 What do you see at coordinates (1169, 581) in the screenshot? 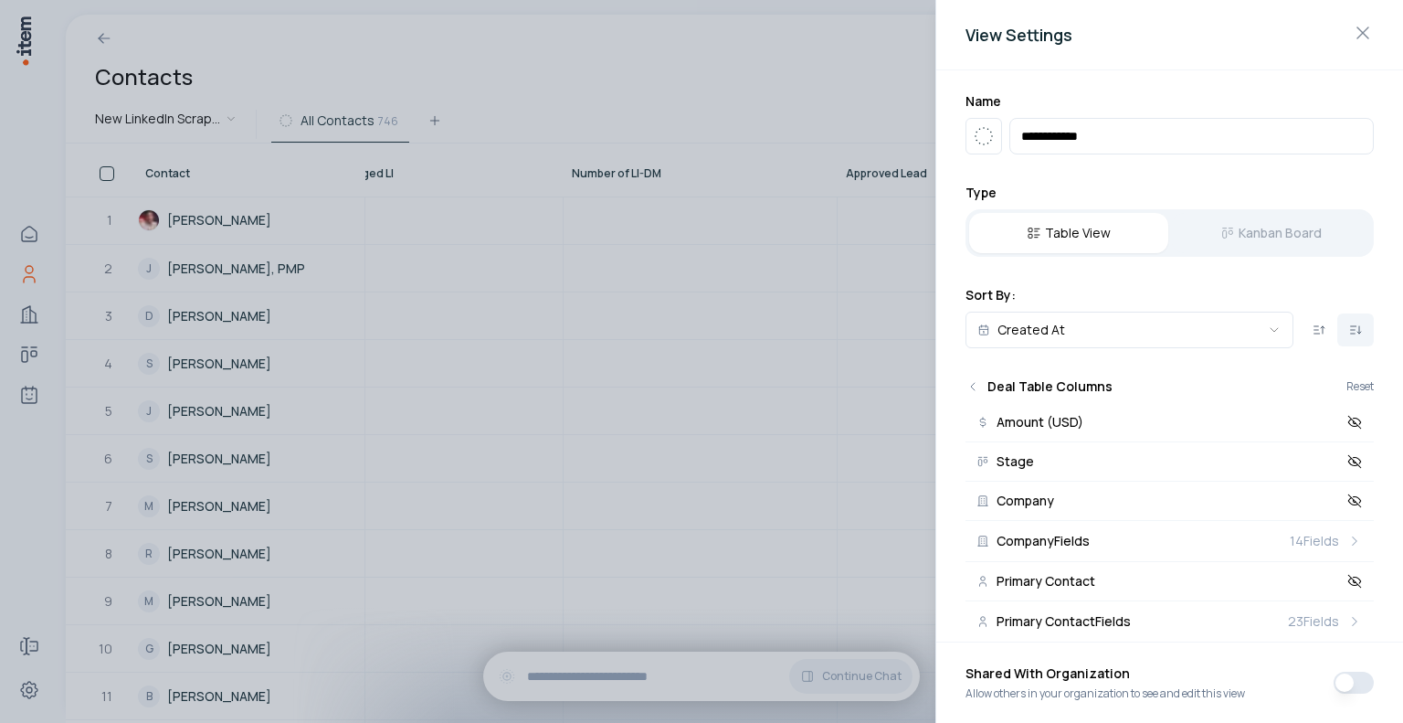
I see `button: Primary Contact` at bounding box center [1169, 581].